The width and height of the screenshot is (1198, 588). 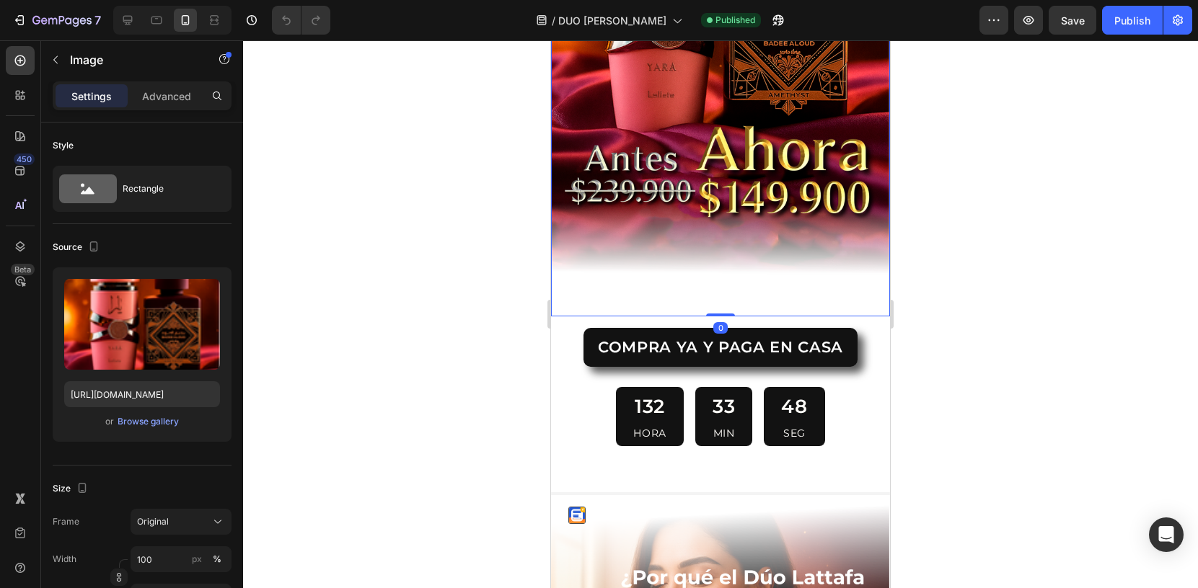 What do you see at coordinates (142, 324) in the screenshot?
I see `img: preview-image` at bounding box center [142, 324].